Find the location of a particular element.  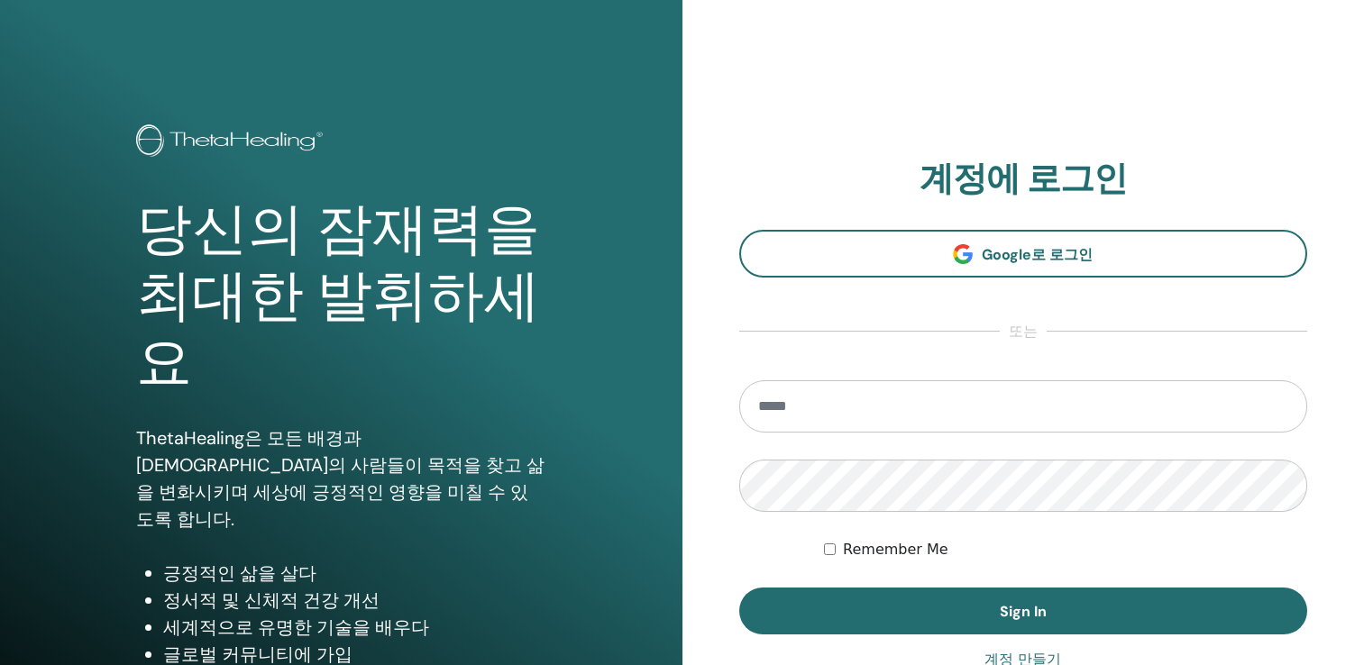

h2: 계정에 로그인 is located at coordinates (1023, 179).